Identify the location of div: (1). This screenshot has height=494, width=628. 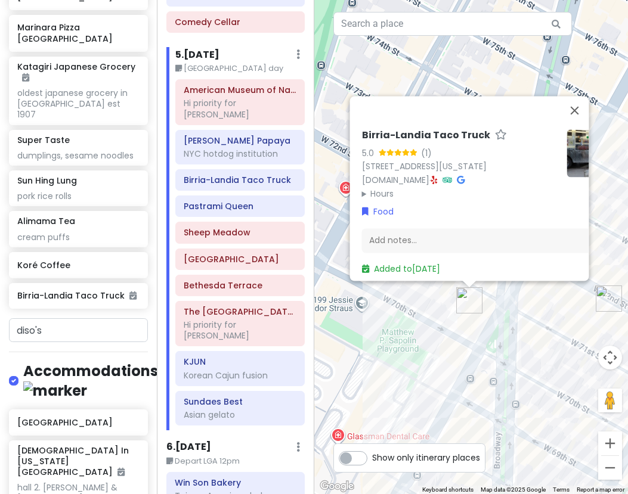
(426, 153).